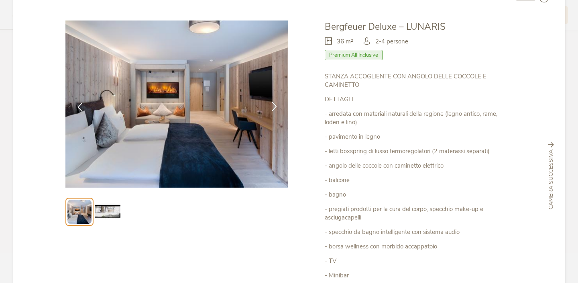  I want to click on p: - angolo delle coccole con caminetto elettrico, so click(419, 165).